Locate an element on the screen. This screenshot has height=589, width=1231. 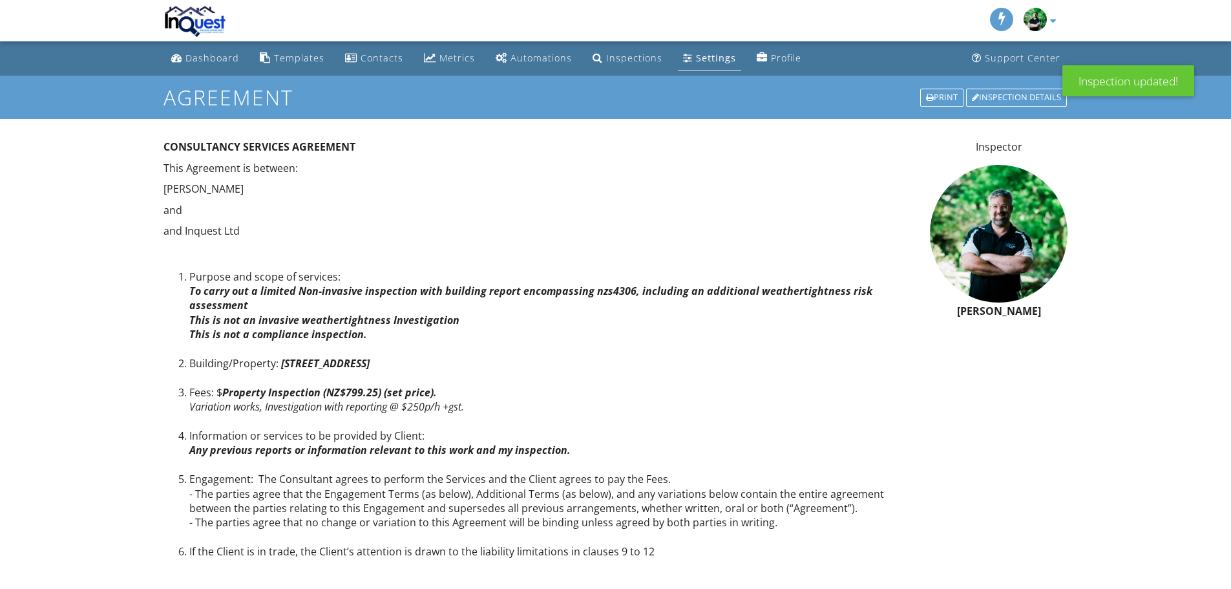
em: Property Inspection (NZ$799.25) (set price). is located at coordinates (329, 392).